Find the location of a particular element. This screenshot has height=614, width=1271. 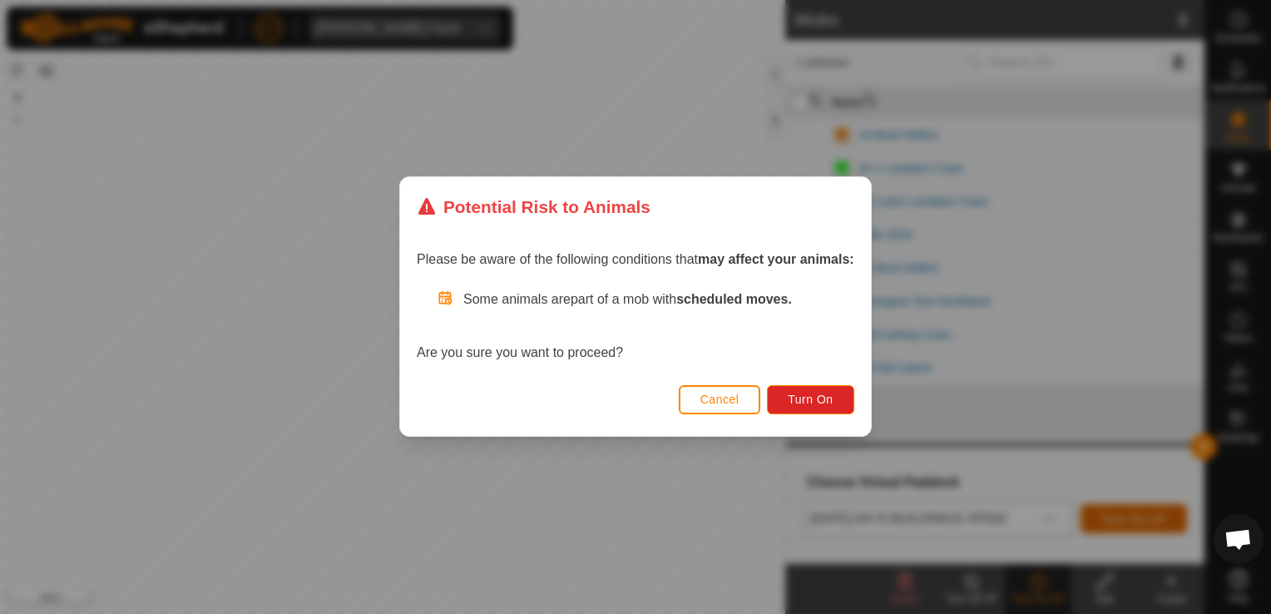

span: Turn On is located at coordinates (811, 400).